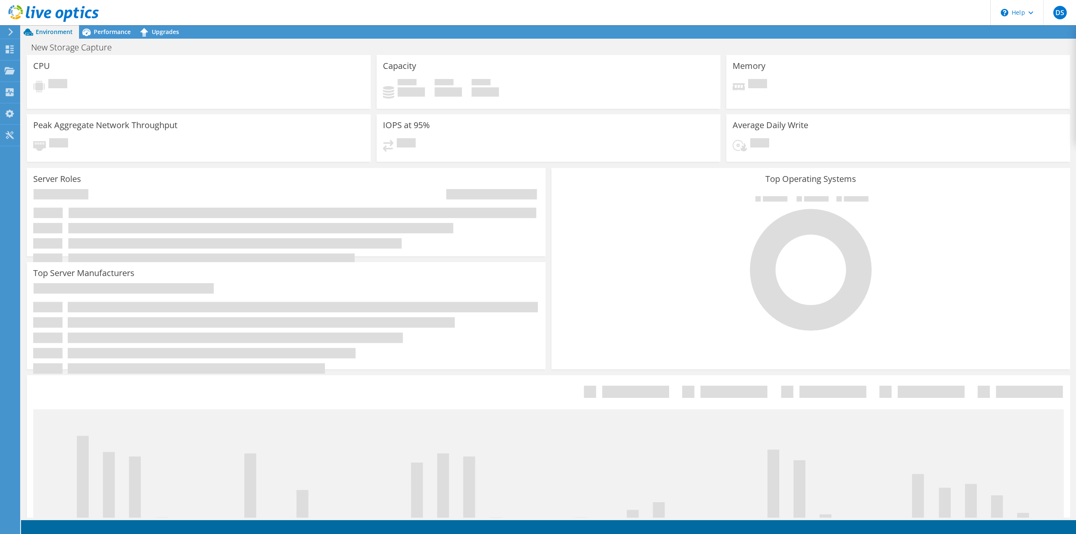 The height and width of the screenshot is (534, 1076). What do you see at coordinates (399, 66) in the screenshot?
I see `h3: Capacity` at bounding box center [399, 66].